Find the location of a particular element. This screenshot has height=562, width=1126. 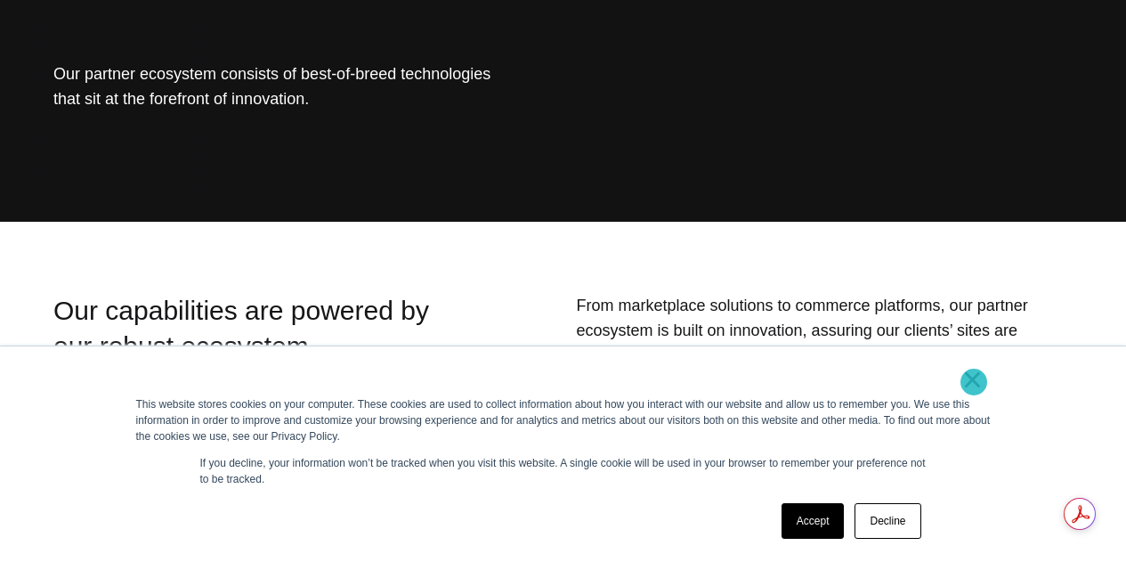

div: Our capabilities are powered by our robust ecosystem. is located at coordinates (258, 416).